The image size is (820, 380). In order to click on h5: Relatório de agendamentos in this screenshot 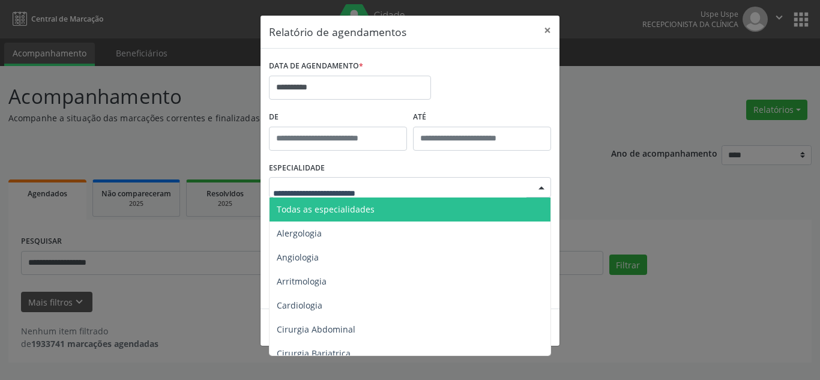, I will do `click(337, 32)`.